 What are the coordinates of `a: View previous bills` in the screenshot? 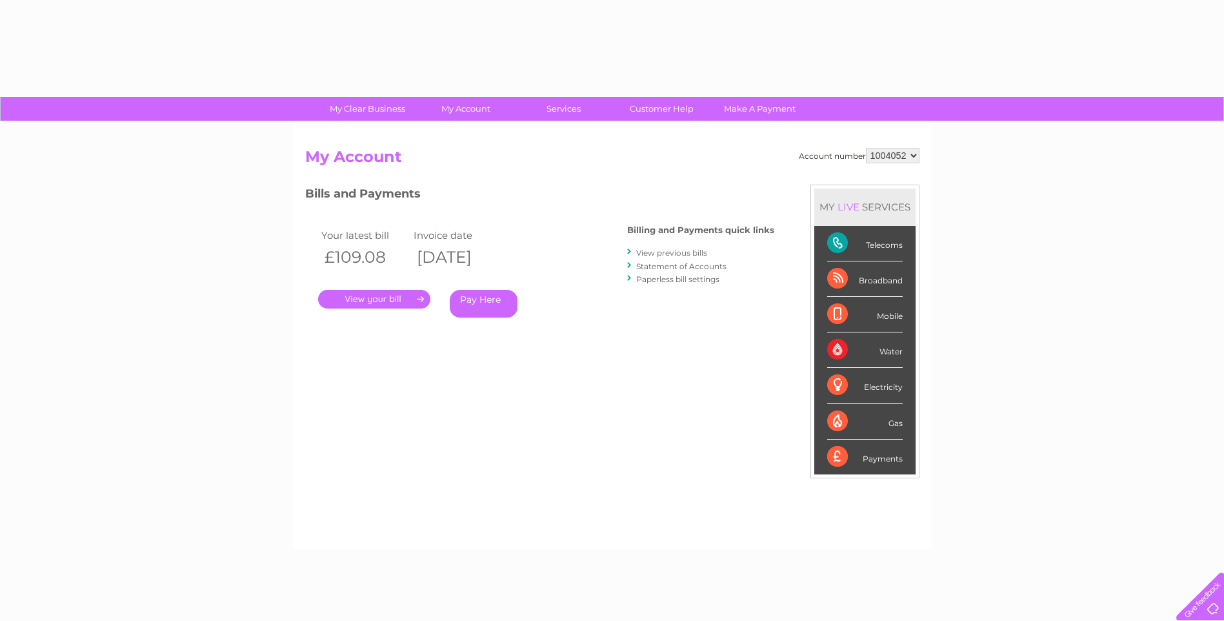 It's located at (672, 252).